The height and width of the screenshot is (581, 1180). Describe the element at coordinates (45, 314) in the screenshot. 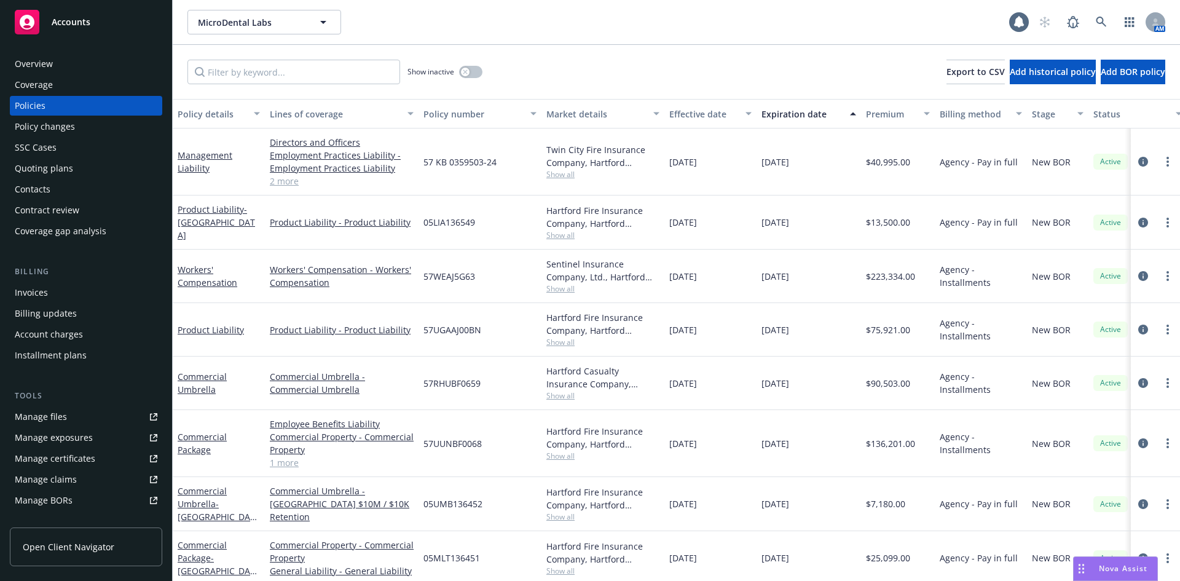

I see `div: Billing updates` at that location.